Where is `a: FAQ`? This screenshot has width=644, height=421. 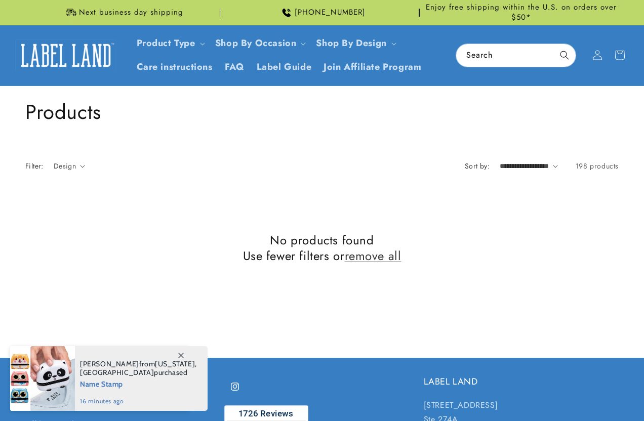
a: FAQ is located at coordinates (234, 67).